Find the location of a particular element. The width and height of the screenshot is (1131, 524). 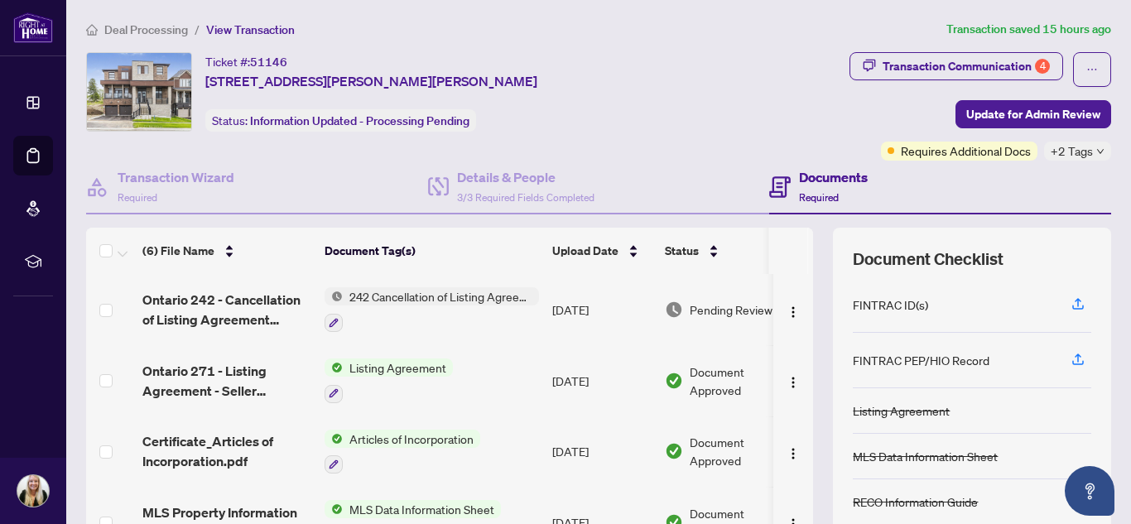

span: Listing Agreement is located at coordinates (397, 368).